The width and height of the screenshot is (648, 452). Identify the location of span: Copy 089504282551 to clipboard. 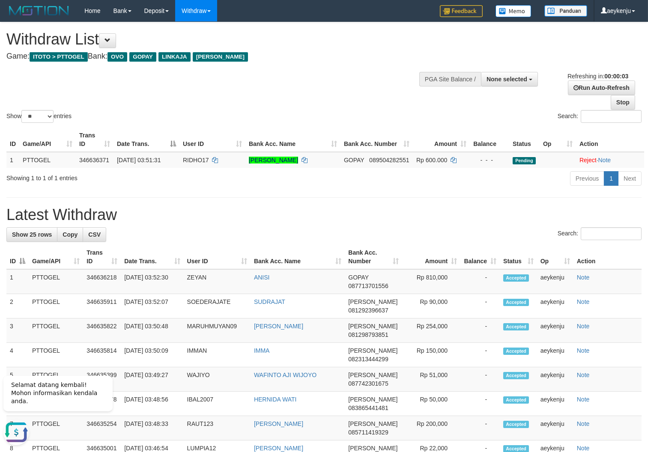
(389, 160).